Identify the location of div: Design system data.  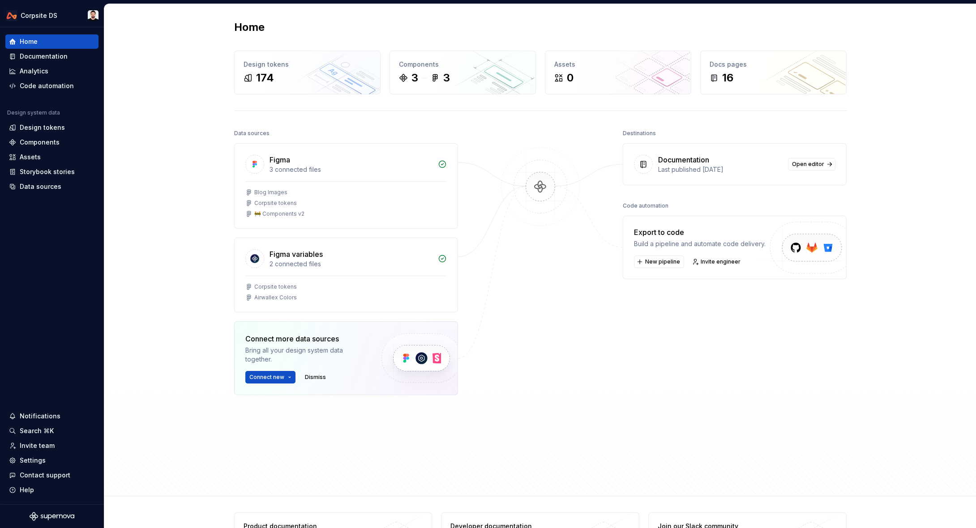
(34, 113).